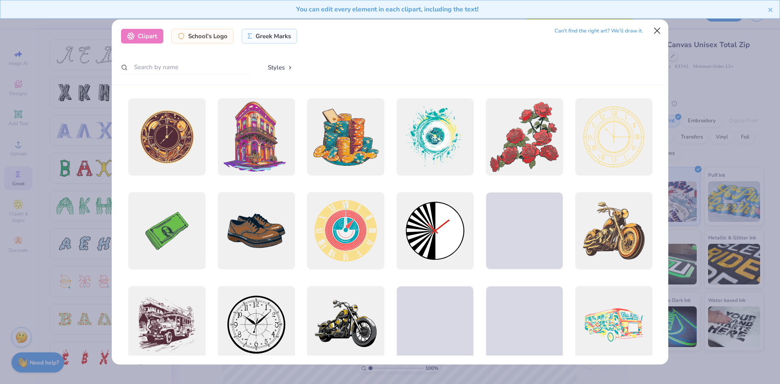 The height and width of the screenshot is (384, 780). What do you see at coordinates (657, 31) in the screenshot?
I see `button: Close` at bounding box center [657, 31].